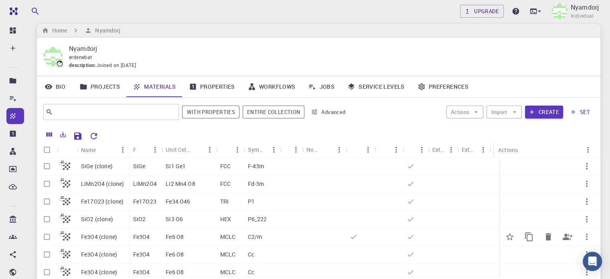 This screenshot has height=279, width=610. What do you see at coordinates (251, 201) in the screenshot?
I see `p: P1` at bounding box center [251, 201].